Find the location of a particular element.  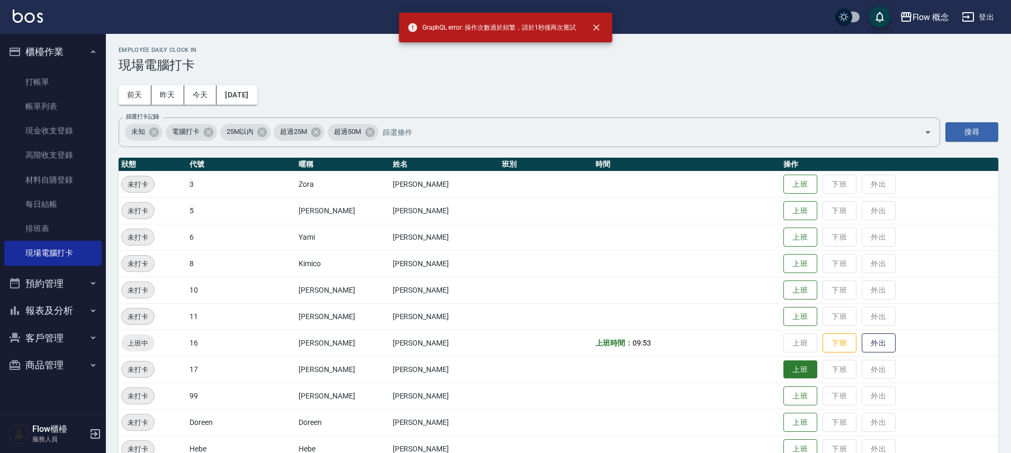

a: 材料自購登錄 is located at coordinates (53, 180).